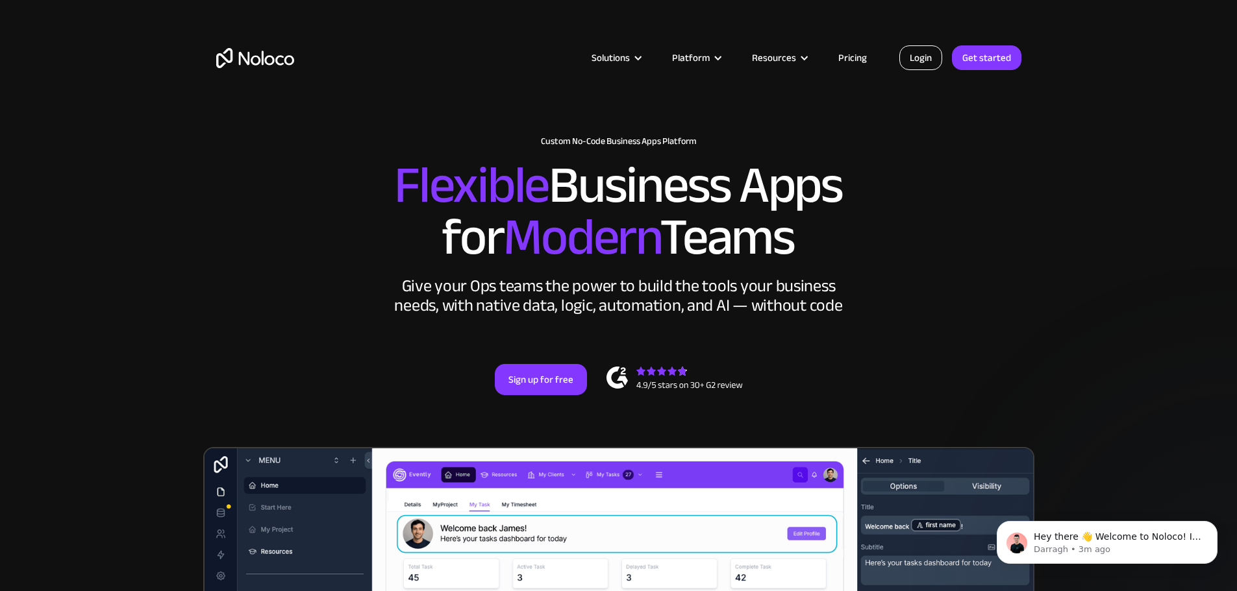  What do you see at coordinates (541, 380) in the screenshot?
I see `a: Sign up for free` at bounding box center [541, 380].